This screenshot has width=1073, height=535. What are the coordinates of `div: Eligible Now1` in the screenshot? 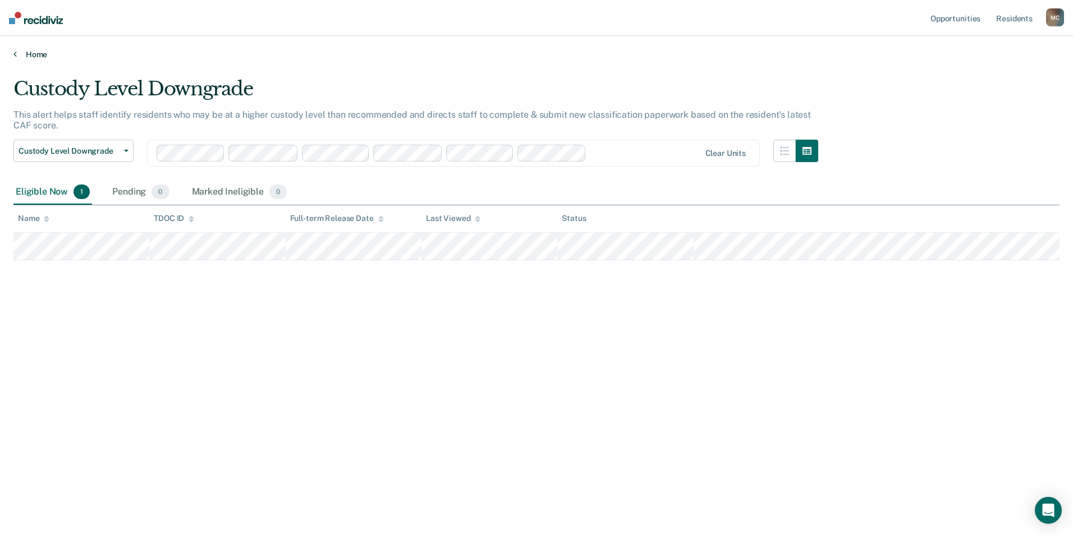 It's located at (53, 192).